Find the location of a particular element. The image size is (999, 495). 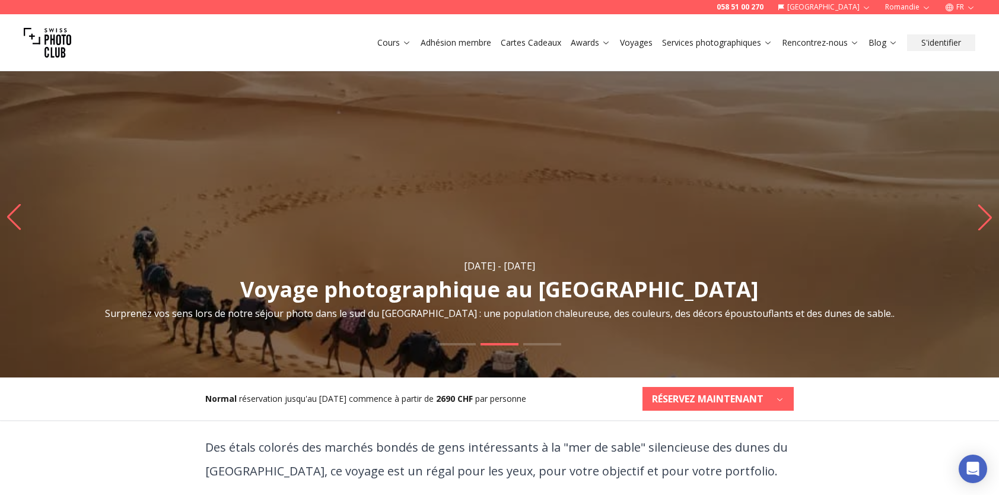

a: Voyages is located at coordinates (636, 43).